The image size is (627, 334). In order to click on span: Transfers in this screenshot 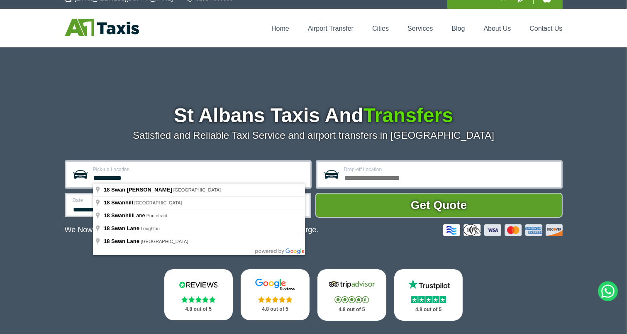, I will do `click(409, 115)`.